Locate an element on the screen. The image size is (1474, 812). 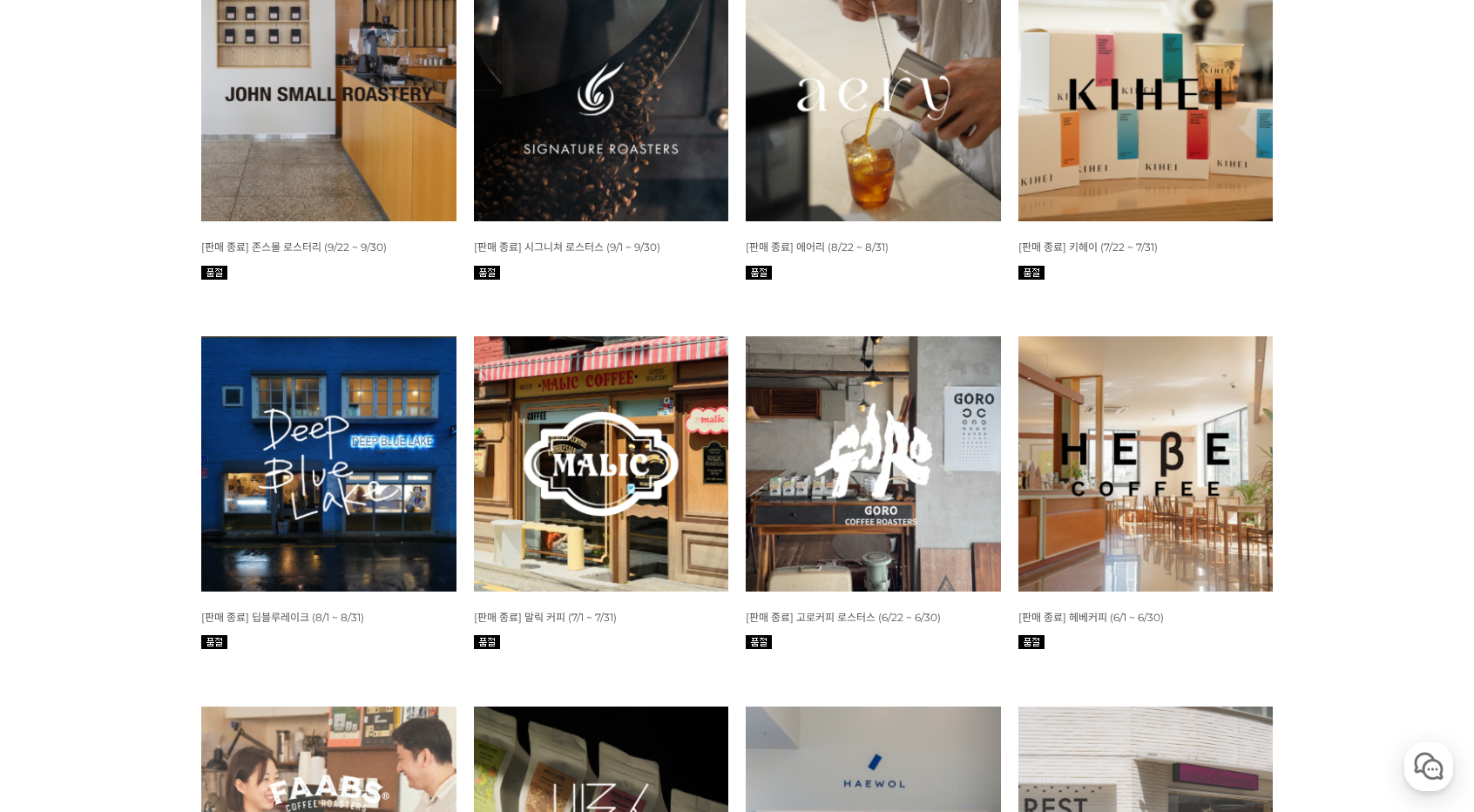
span: [판매 종료] 시그니쳐 로스터스 (9/1 ~ 9/30) is located at coordinates (567, 246).